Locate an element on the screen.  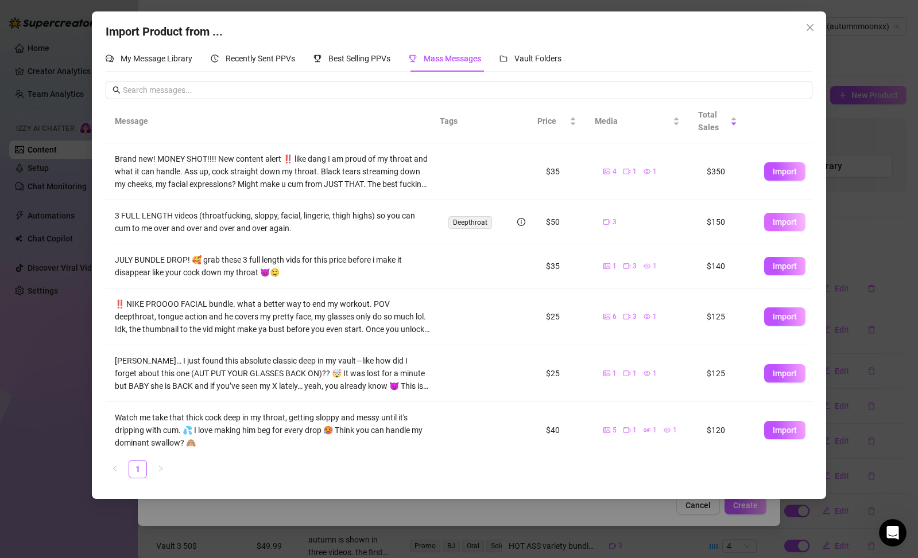
span: 5 is located at coordinates (614, 430).